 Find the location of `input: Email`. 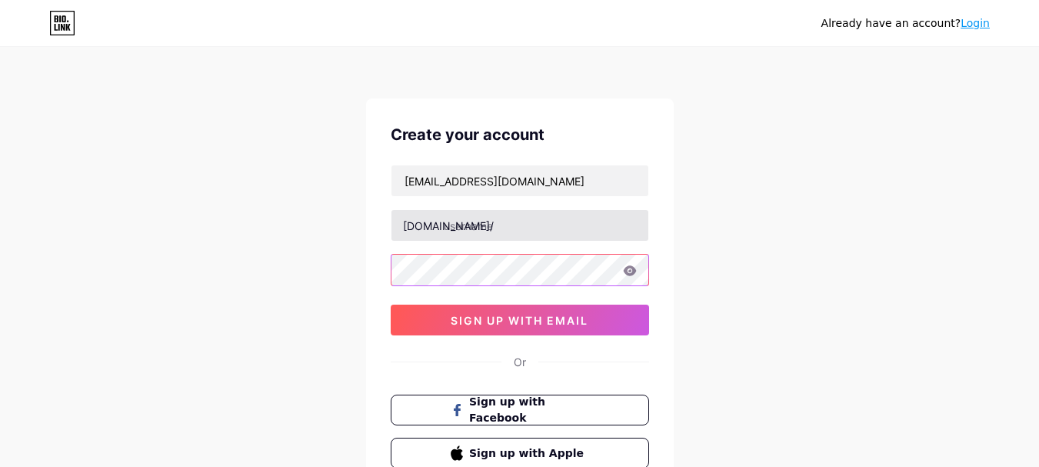

input: Email is located at coordinates (520, 181).